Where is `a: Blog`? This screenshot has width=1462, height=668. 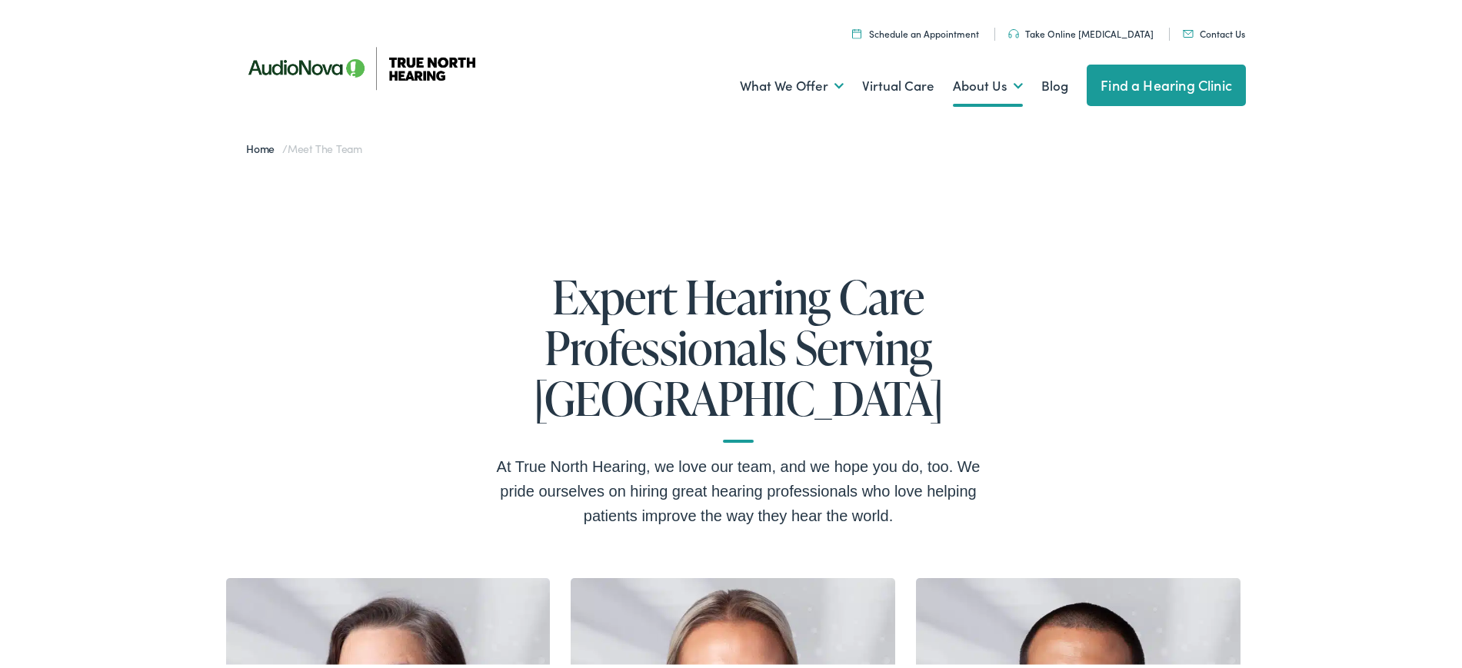 a: Blog is located at coordinates (1054, 83).